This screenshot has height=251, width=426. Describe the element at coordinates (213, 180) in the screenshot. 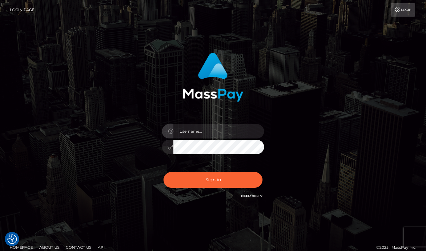

I see `button: Sign in` at that location.